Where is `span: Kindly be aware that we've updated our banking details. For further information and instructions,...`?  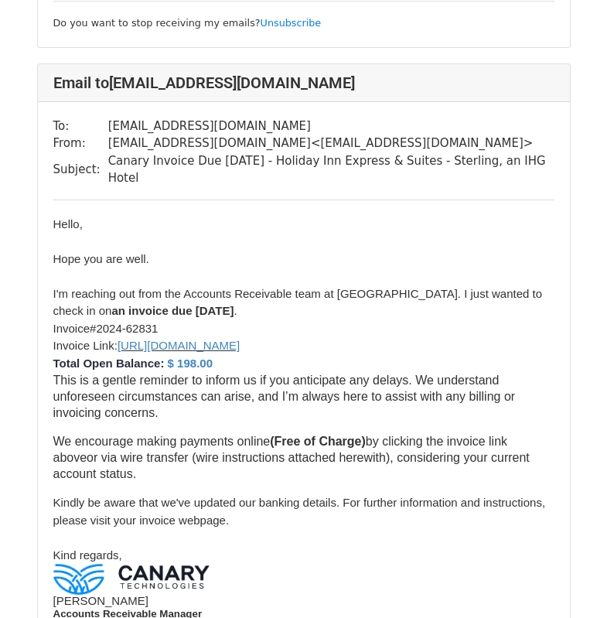 span: Kindly be aware that we've updated our banking details. For further information and instructions,... is located at coordinates (299, 511).